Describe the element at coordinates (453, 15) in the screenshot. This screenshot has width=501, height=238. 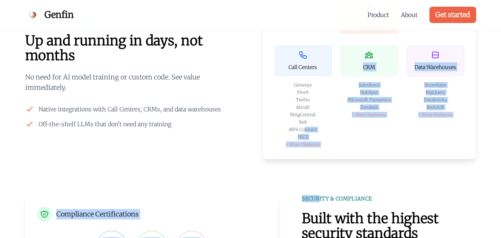
I see `a: Get started` at that location.